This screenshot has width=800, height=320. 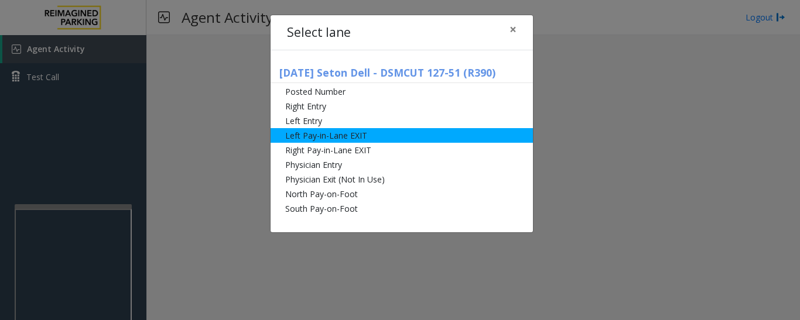 I want to click on h4: Select lane, so click(x=318, y=33).